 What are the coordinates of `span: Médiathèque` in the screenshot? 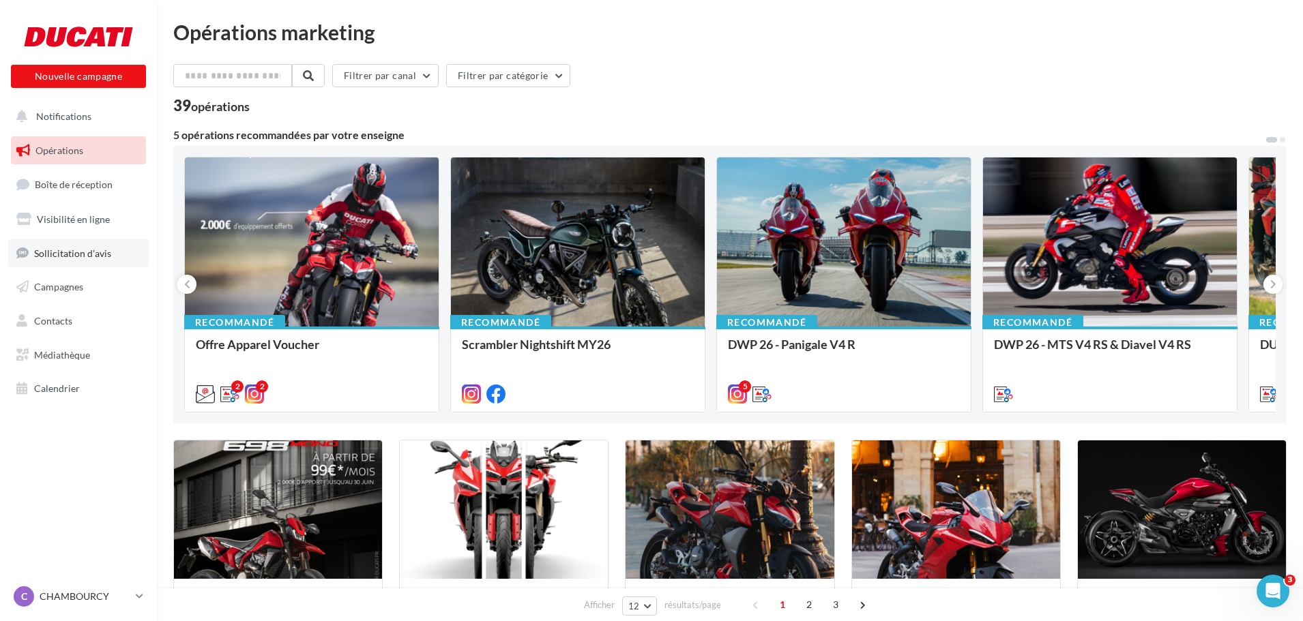 It's located at (62, 355).